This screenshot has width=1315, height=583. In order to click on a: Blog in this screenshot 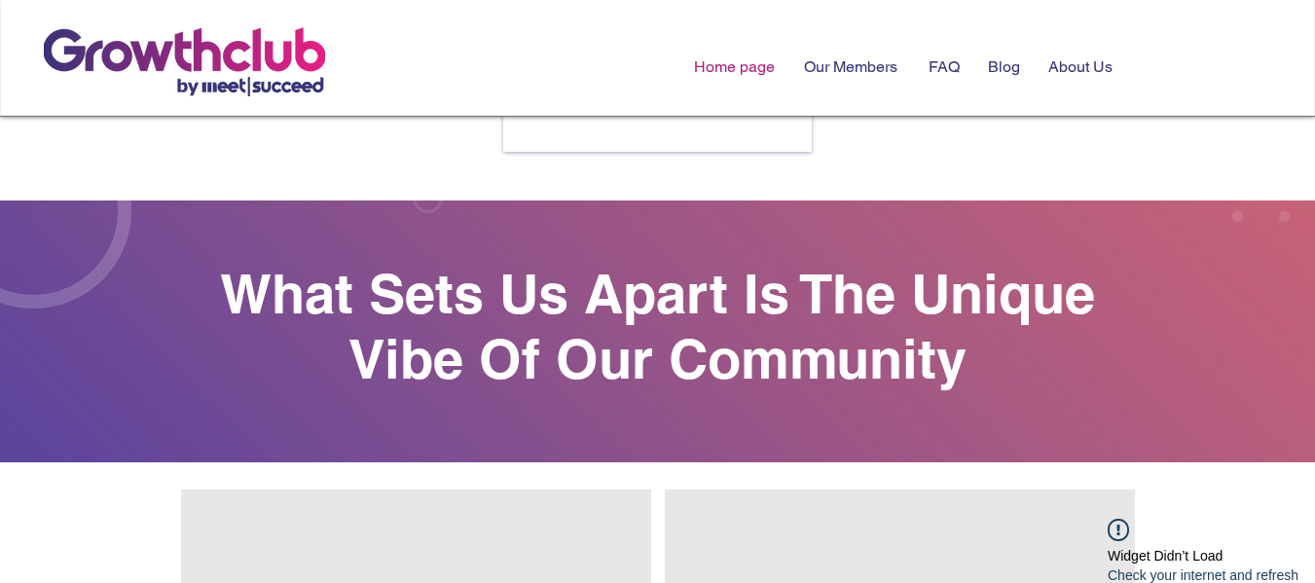, I will do `click(1004, 66)`.